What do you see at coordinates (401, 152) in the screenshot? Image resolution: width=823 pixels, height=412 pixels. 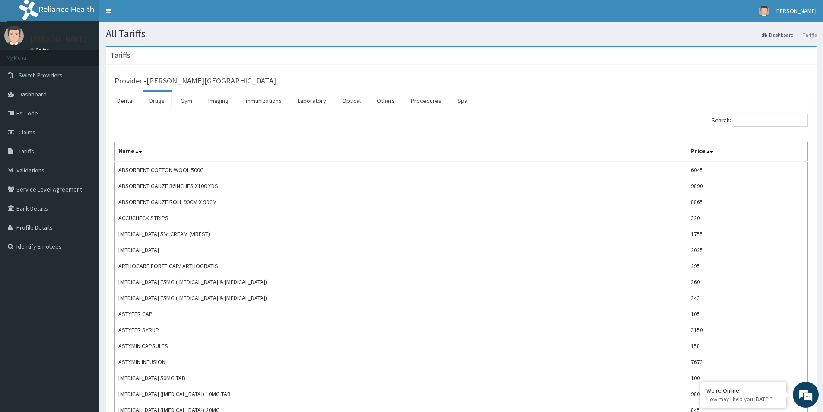 I see `th: Name` at bounding box center [401, 152].